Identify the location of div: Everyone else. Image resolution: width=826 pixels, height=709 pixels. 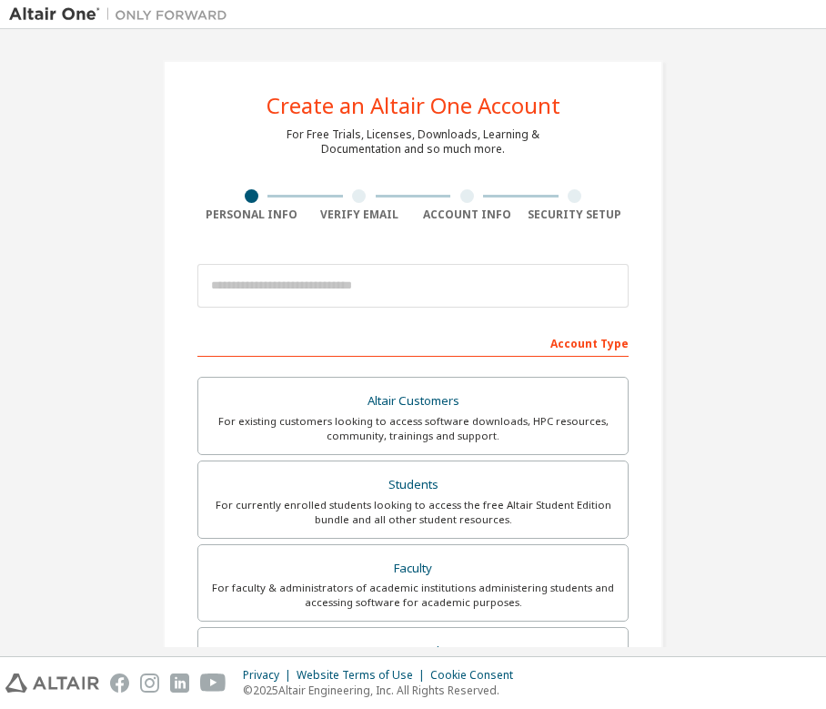
(413, 651).